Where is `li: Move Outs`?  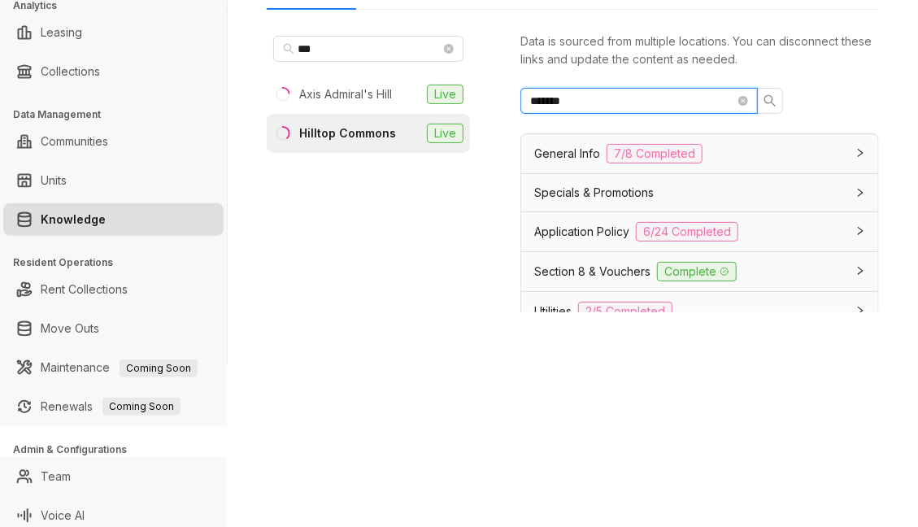
li: Move Outs is located at coordinates (113, 328).